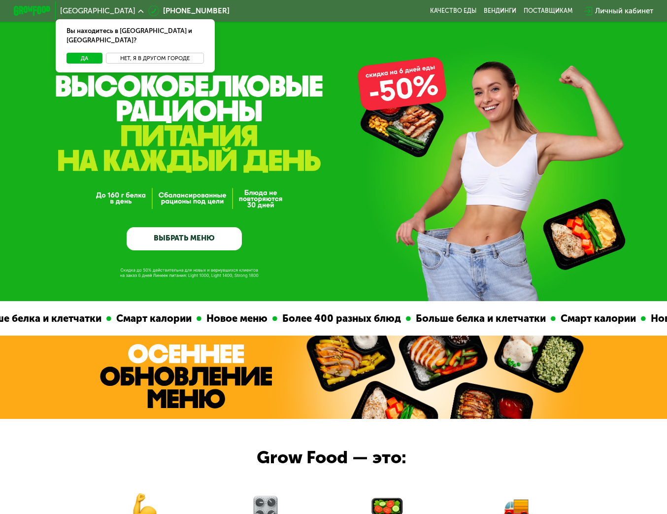  I want to click on a: ВЫБРАТЬ МЕНЮ, so click(184, 238).